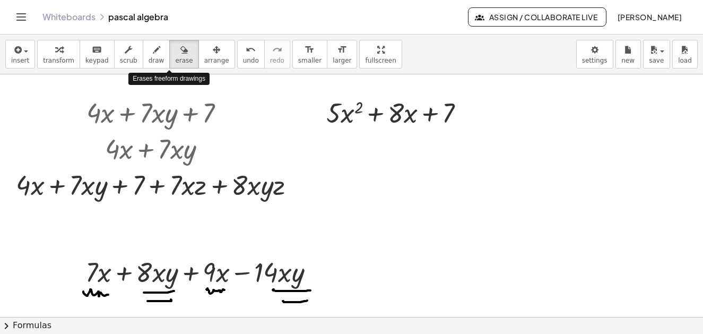  Describe the element at coordinates (380, 54) in the screenshot. I see `button: fullscreen` at that location.